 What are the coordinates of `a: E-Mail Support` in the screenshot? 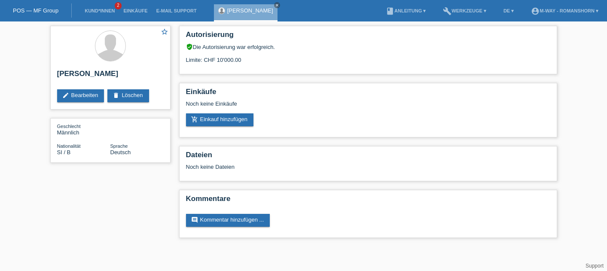 It's located at (177, 11).